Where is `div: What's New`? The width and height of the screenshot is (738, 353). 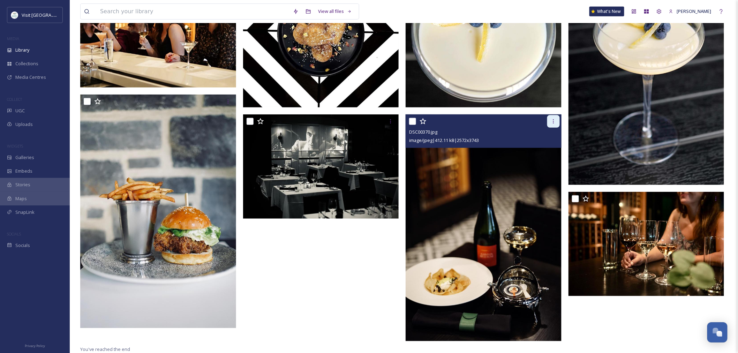
div: What's New is located at coordinates (607, 12).